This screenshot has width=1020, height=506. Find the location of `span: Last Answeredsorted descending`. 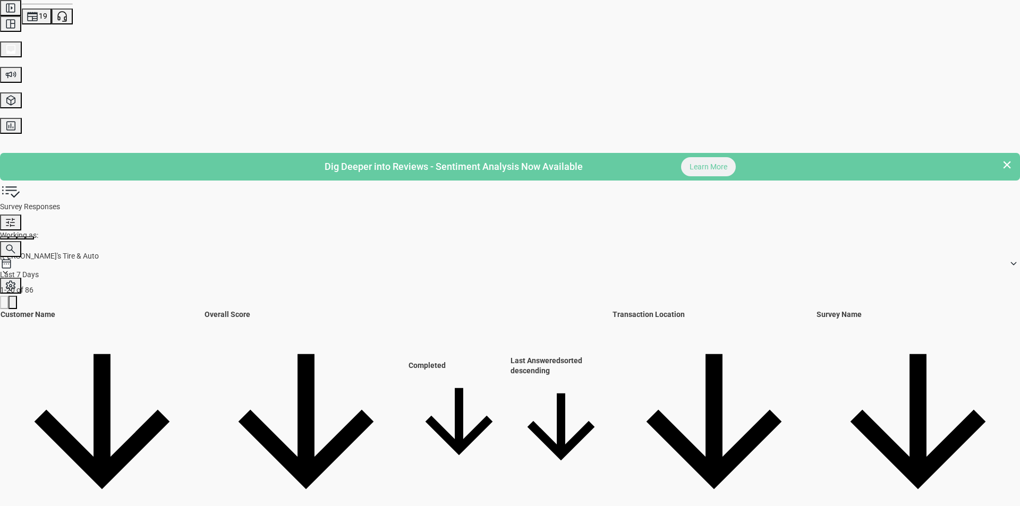

span: Last Answeredsorted descending is located at coordinates (561, 394).